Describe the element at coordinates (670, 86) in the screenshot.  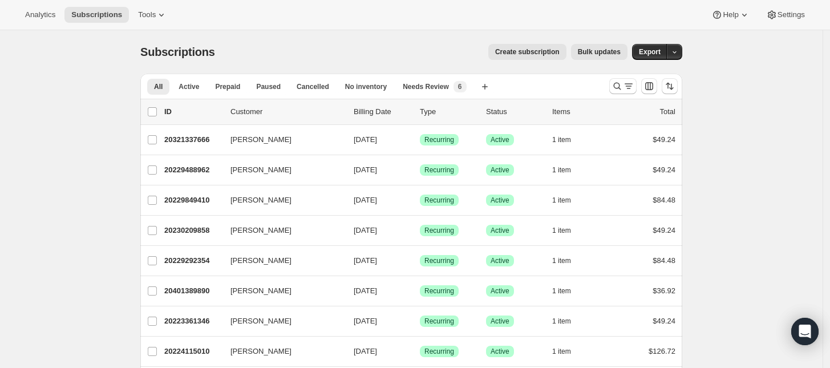
I see `button: Sort the results` at that location.